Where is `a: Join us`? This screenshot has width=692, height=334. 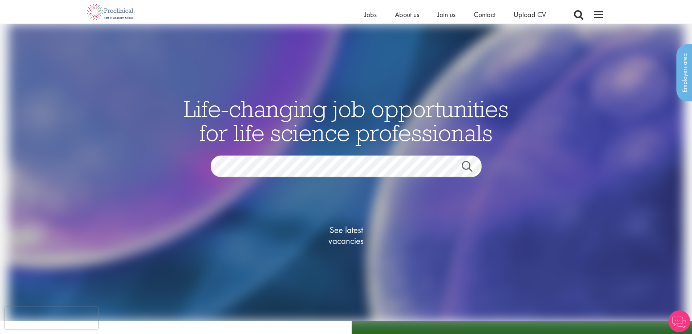 a: Join us is located at coordinates (446, 15).